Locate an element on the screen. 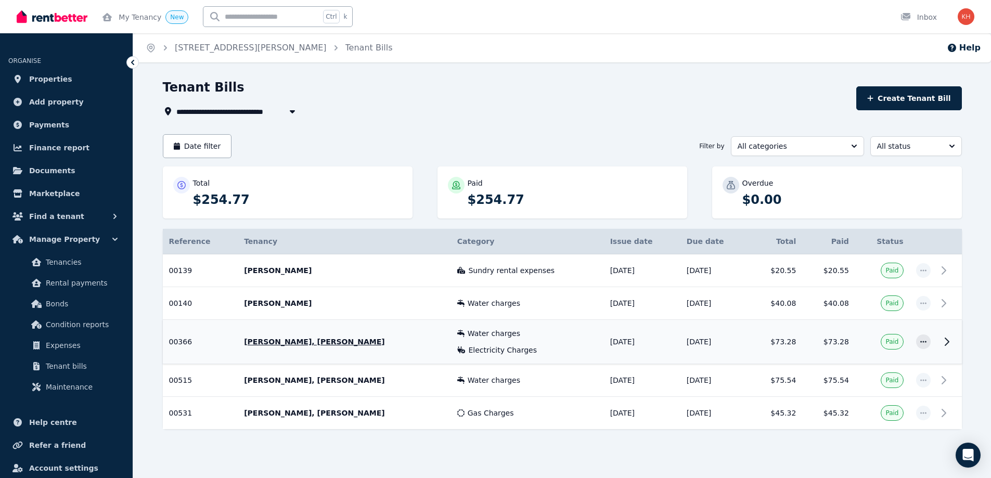  a: Maintenance is located at coordinates (66, 387).